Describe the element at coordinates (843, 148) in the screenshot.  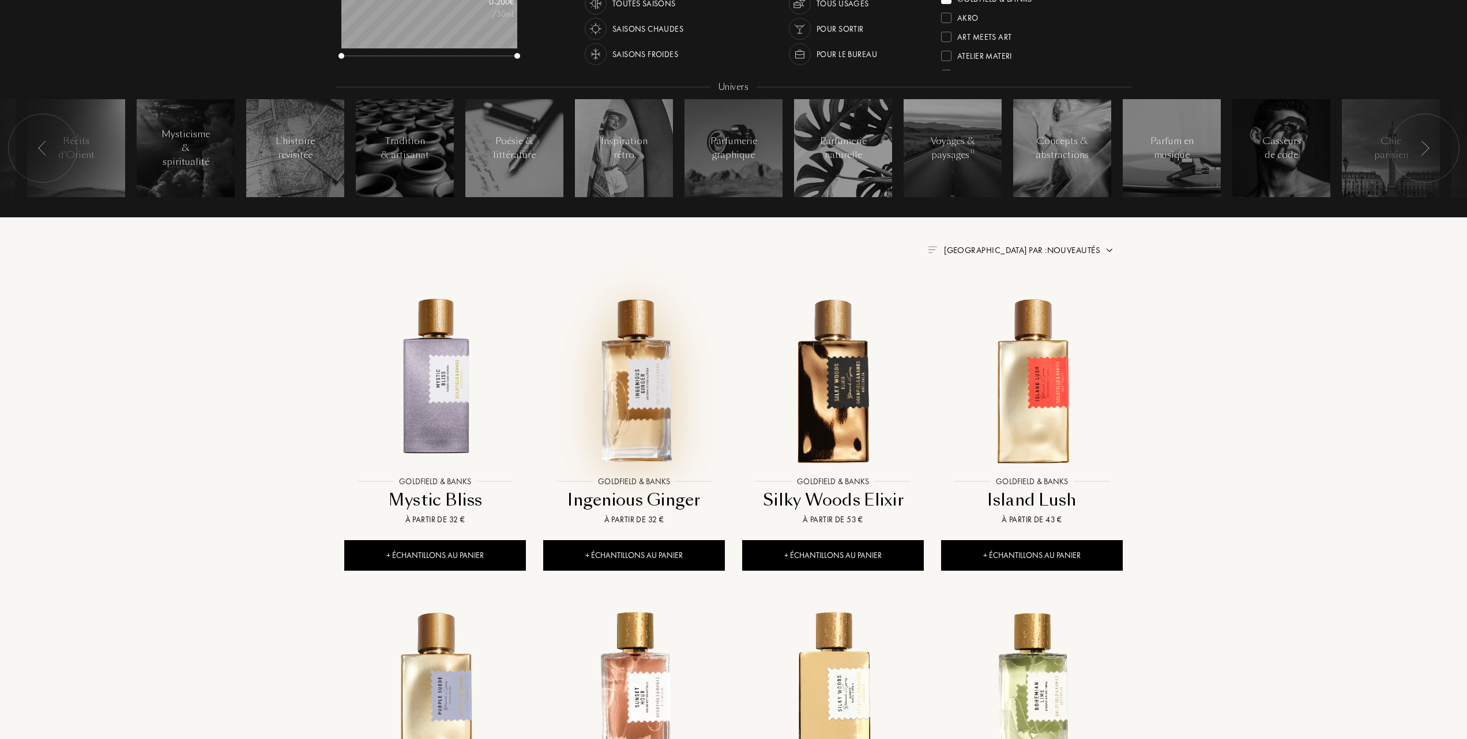
I see `div: Parfumerie naturelle` at that location.